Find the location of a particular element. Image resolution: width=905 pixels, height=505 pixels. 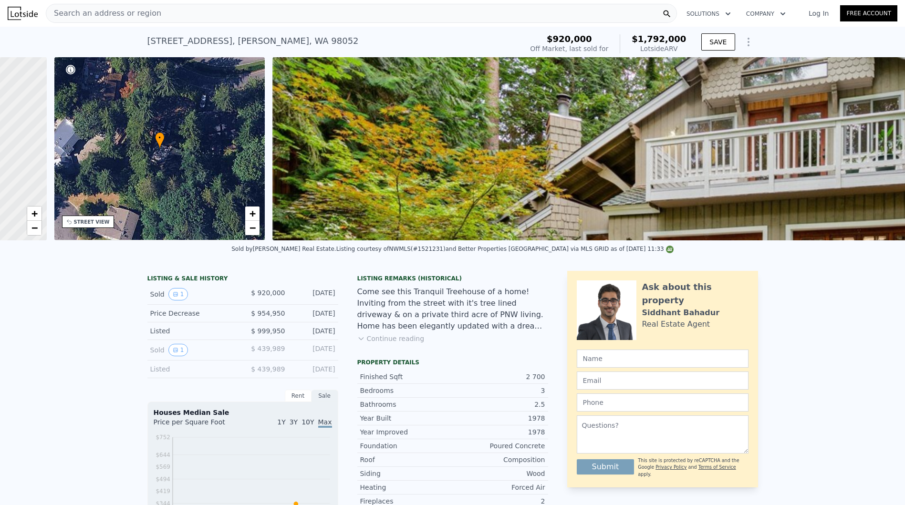

span: 10Y is located at coordinates (308, 422).